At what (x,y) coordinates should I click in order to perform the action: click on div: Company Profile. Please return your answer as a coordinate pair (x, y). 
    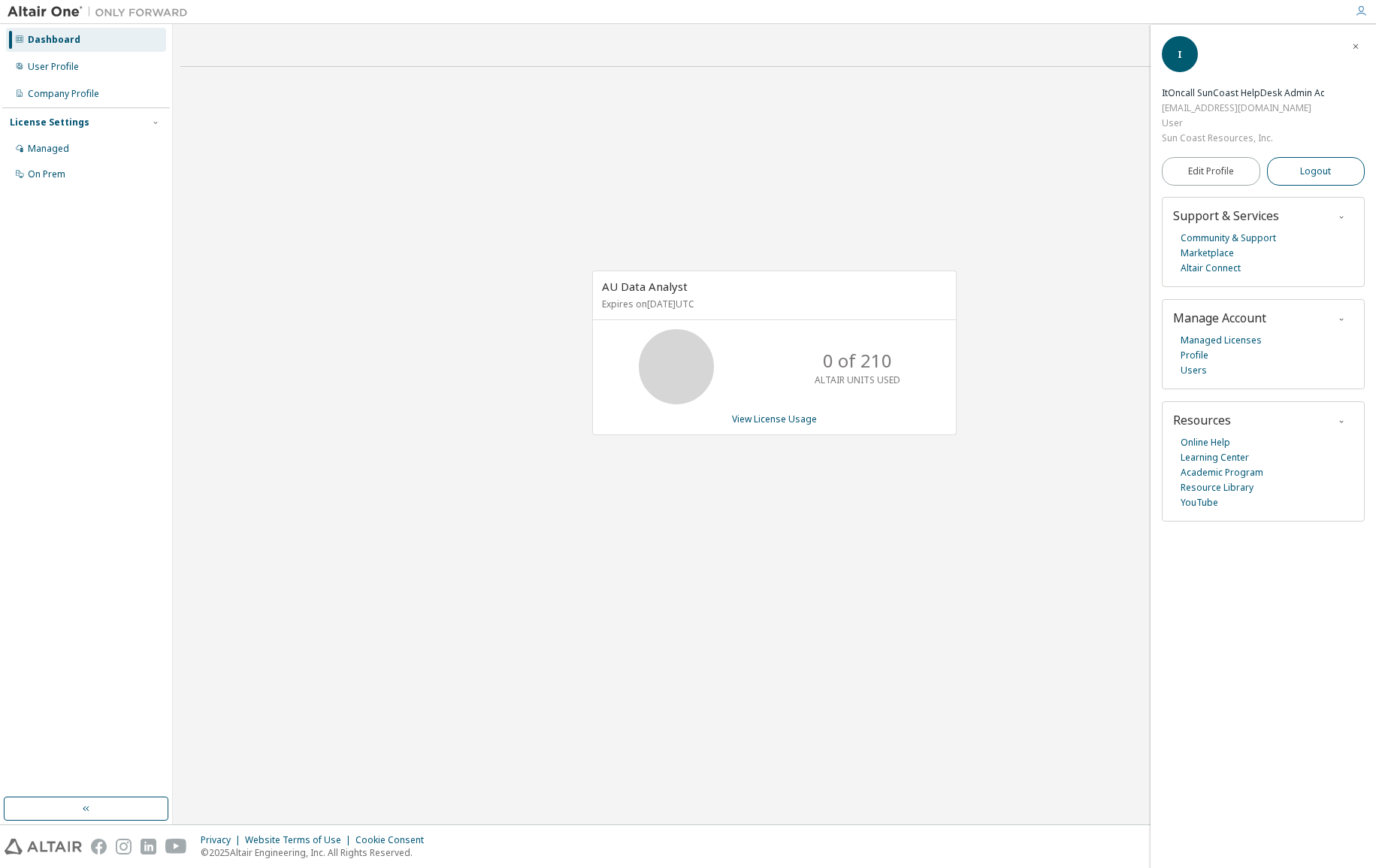
    Looking at the image, I should click on (63, 94).